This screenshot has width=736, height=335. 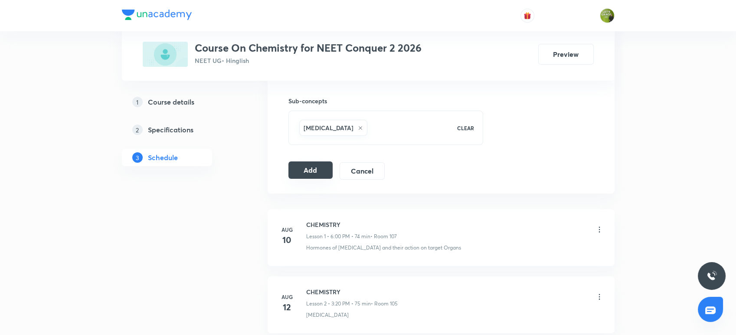 I want to click on p: 2, so click(x=138, y=130).